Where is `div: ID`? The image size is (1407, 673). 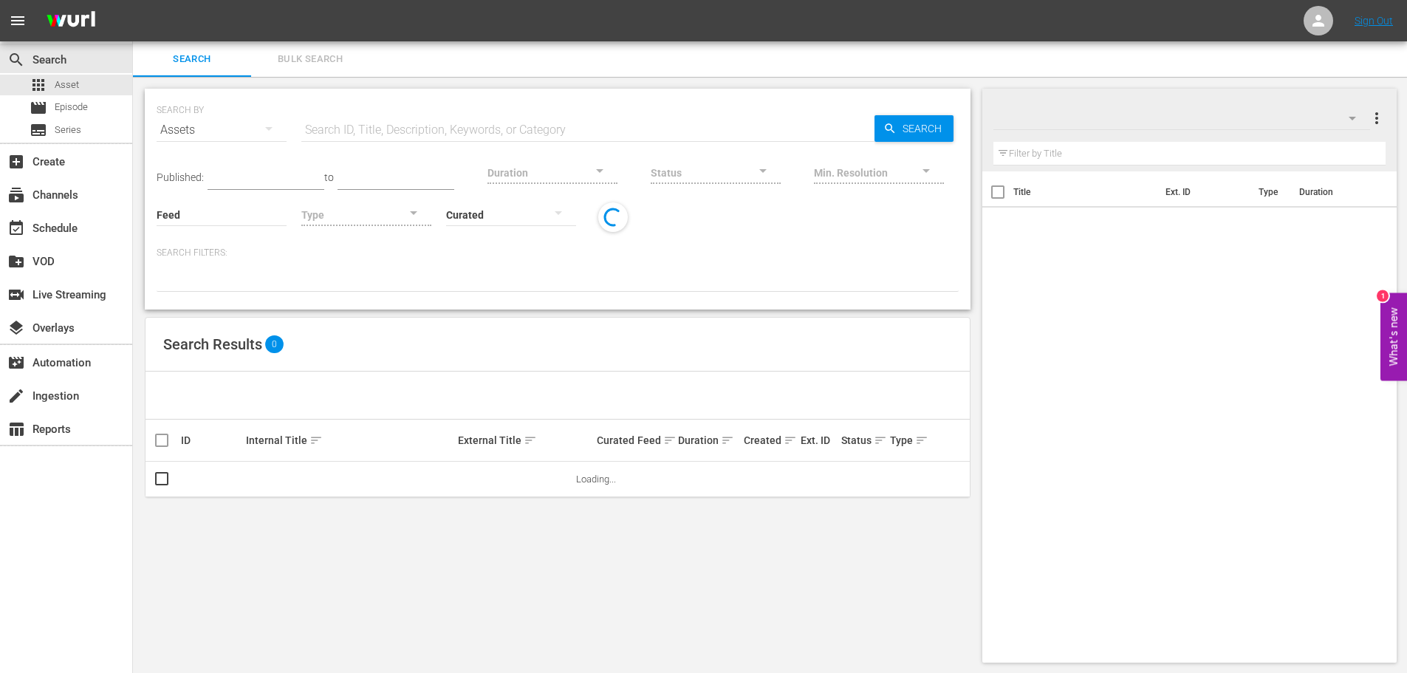
div: ID is located at coordinates (211, 440).